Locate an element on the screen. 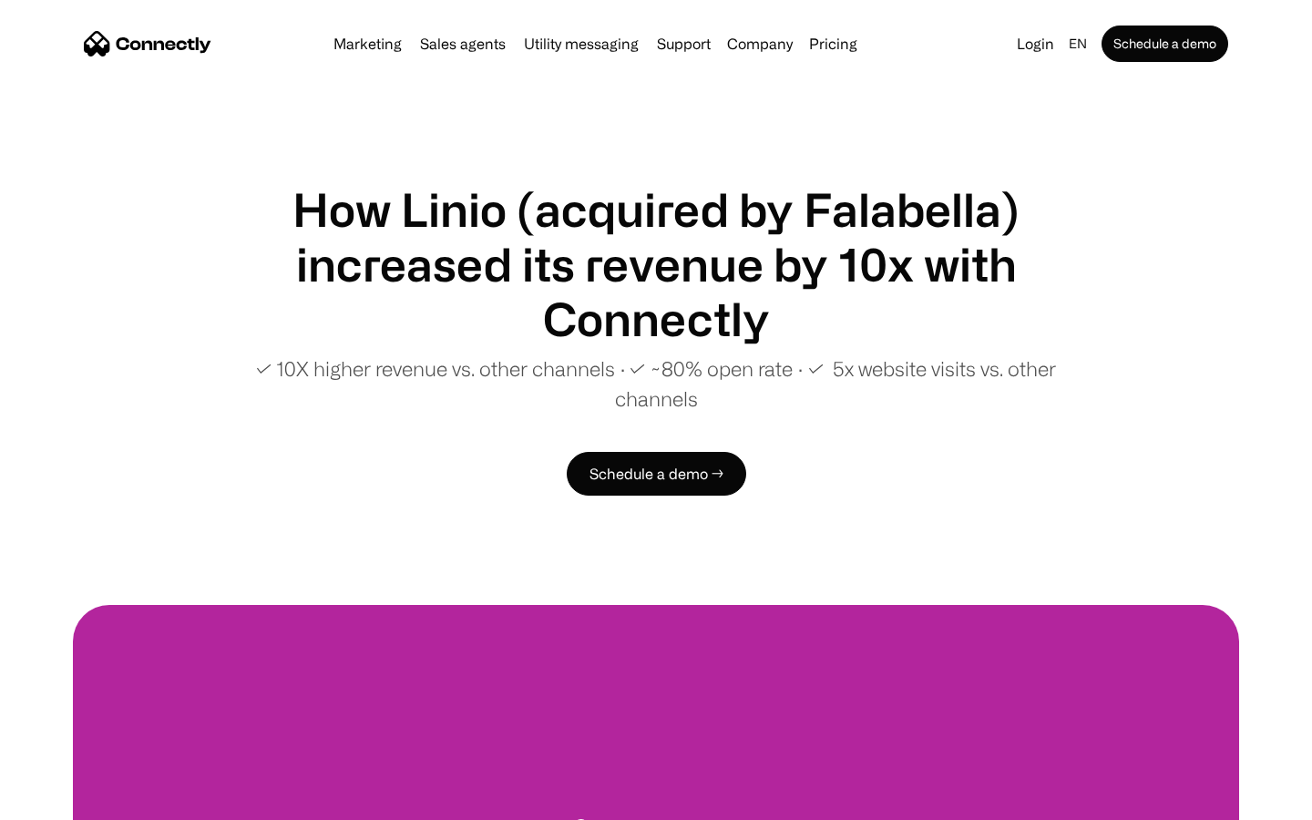  a: Utility messaging is located at coordinates (581, 44).